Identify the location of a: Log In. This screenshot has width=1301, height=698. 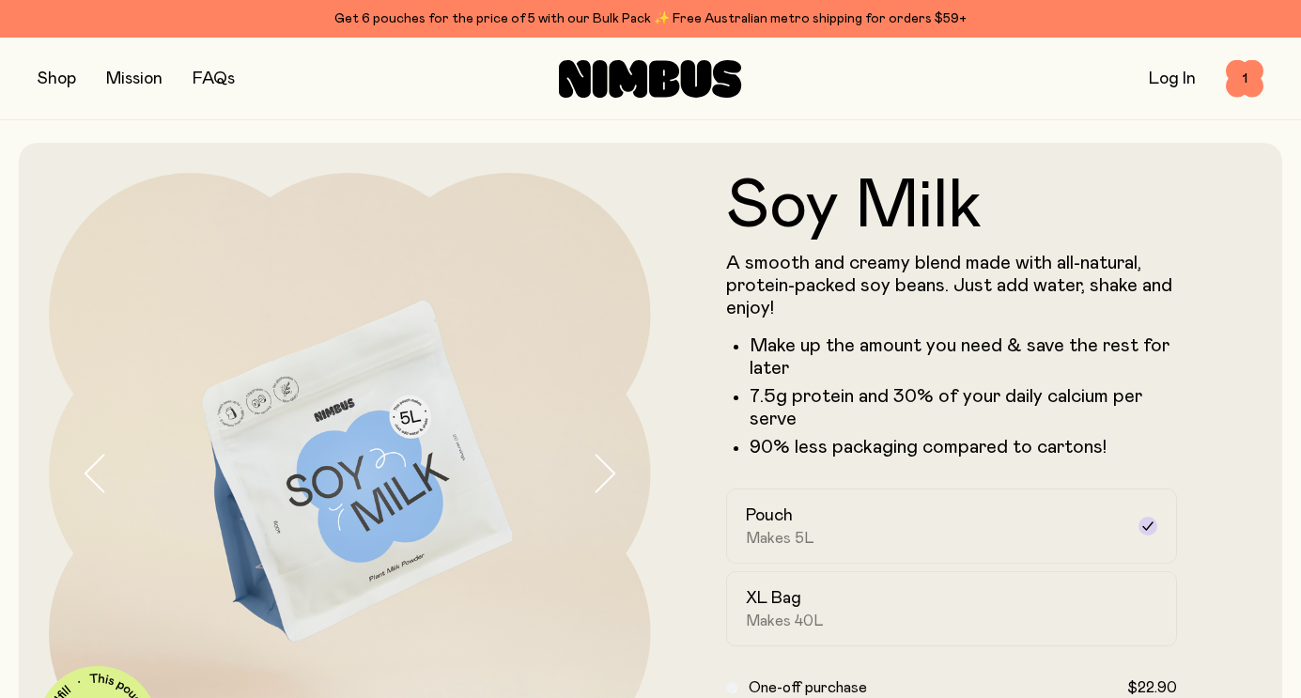
(1172, 79).